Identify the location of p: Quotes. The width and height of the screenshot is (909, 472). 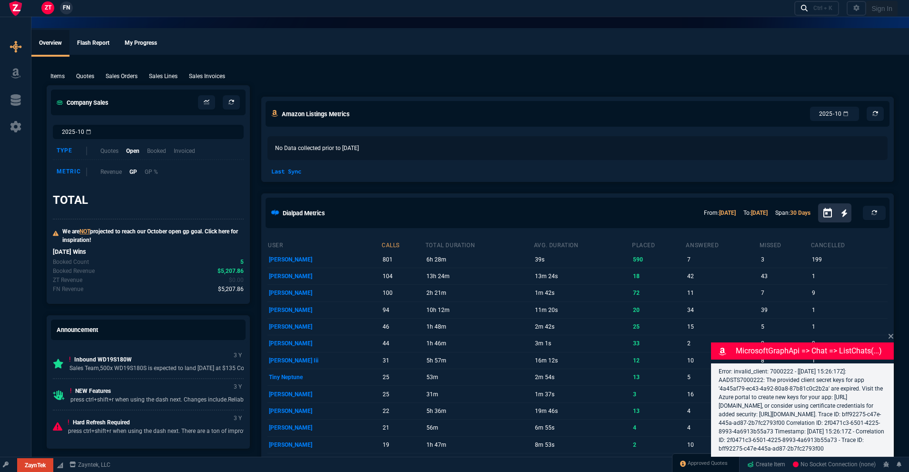
(109, 151).